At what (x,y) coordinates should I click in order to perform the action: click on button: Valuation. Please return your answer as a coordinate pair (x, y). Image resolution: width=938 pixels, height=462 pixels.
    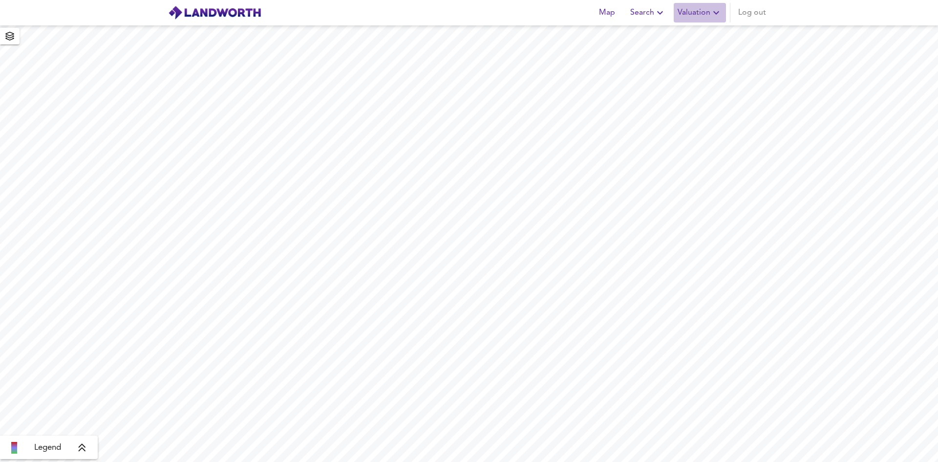
    Looking at the image, I should click on (700, 13).